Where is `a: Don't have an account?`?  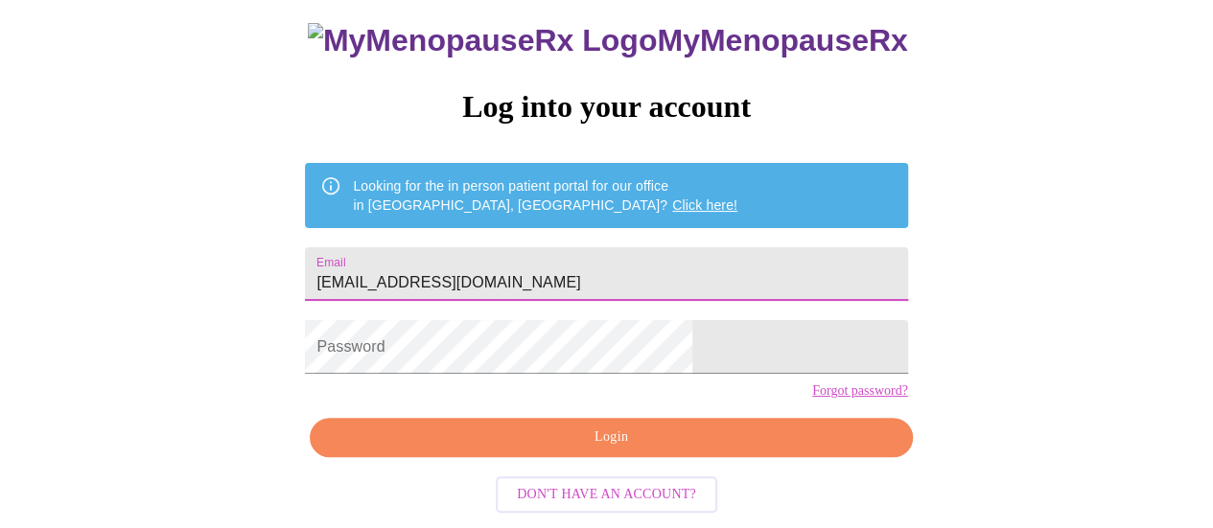
a: Don't have an account? is located at coordinates (606, 493).